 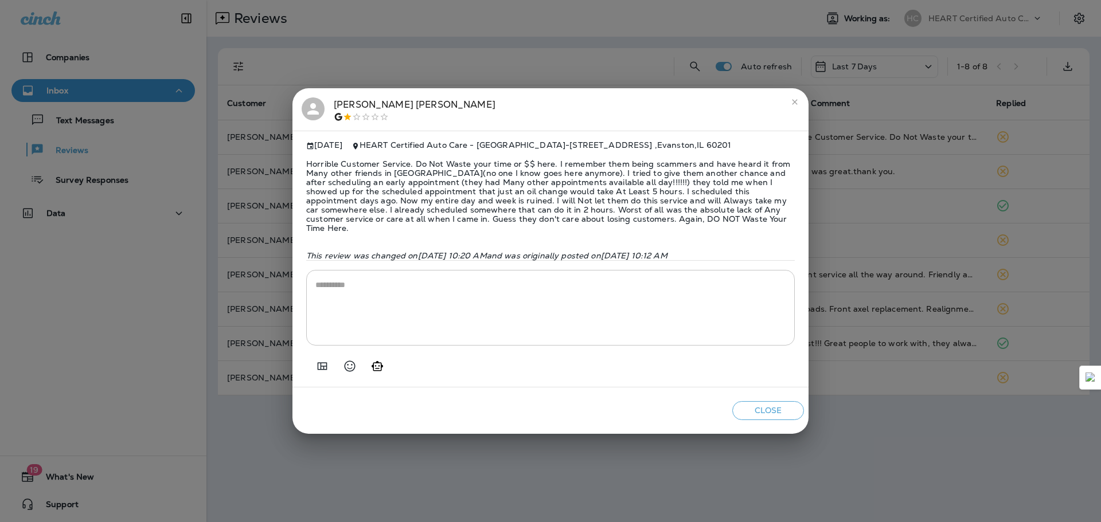 What do you see at coordinates (551, 196) in the screenshot?
I see `span: Horrible Customer Service. Do Not Waste your time or $$ here. I remember them being scammers and ...` at bounding box center [551, 196].